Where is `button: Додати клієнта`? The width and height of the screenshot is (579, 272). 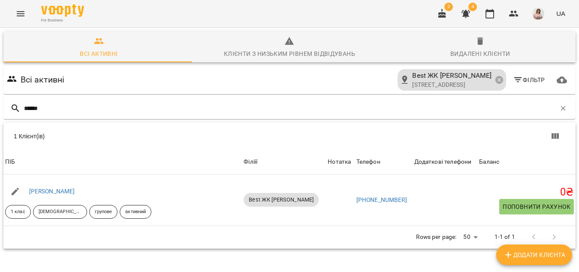
button: Додати клієнта is located at coordinates (534, 254).